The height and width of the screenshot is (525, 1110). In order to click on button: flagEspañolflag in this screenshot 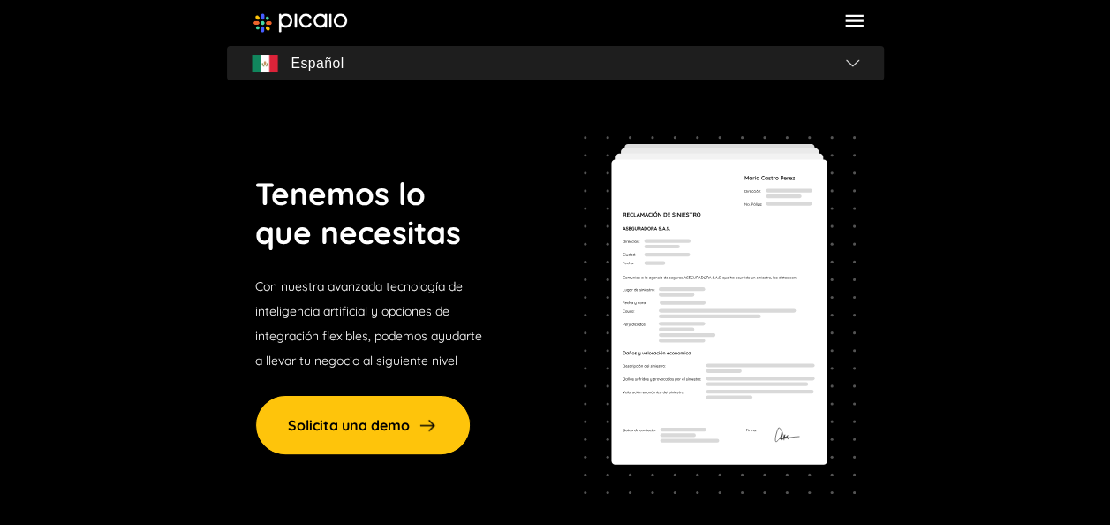, I will do `click(555, 64)`.